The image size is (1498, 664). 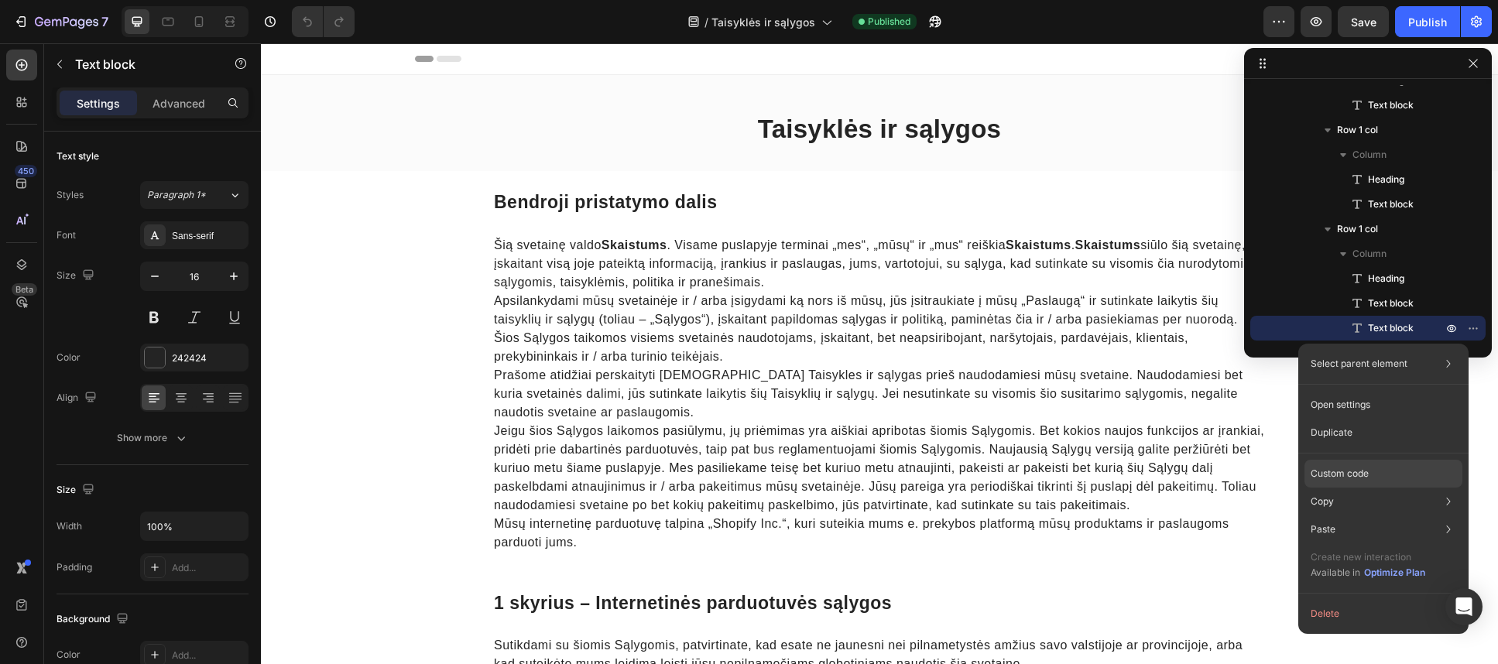 I want to click on input: Auto, so click(x=194, y=526).